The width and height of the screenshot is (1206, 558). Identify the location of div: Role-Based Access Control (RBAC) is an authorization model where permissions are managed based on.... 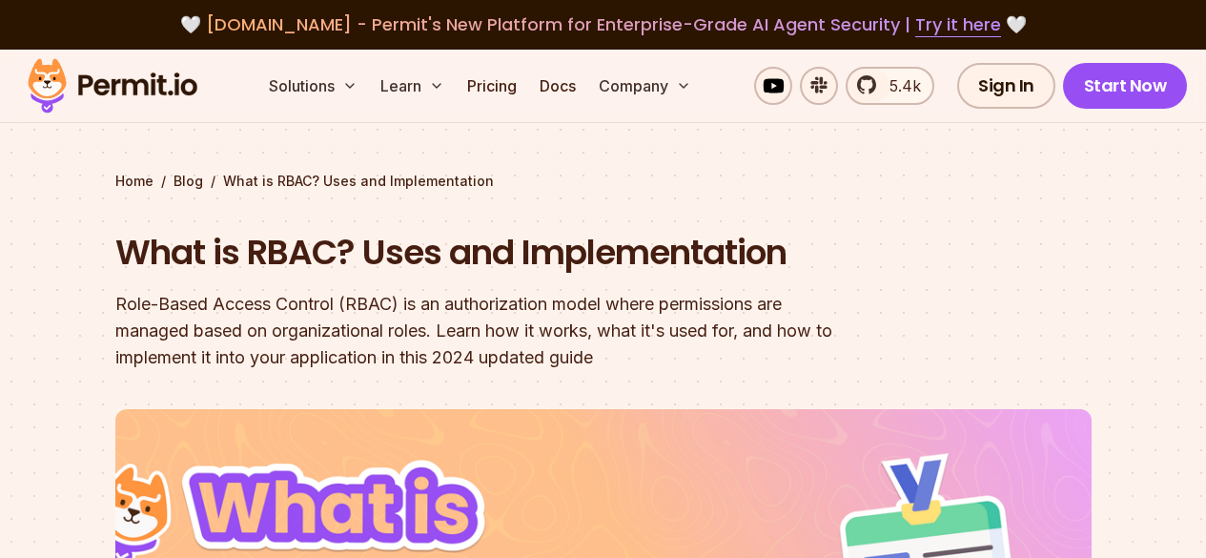
(482, 331).